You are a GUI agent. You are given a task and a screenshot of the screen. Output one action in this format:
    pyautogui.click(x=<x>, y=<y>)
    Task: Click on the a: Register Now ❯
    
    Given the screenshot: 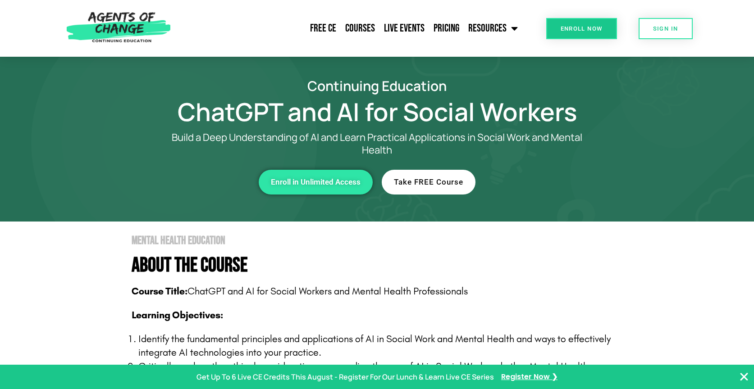 What is the action you would take?
    pyautogui.click(x=529, y=377)
    